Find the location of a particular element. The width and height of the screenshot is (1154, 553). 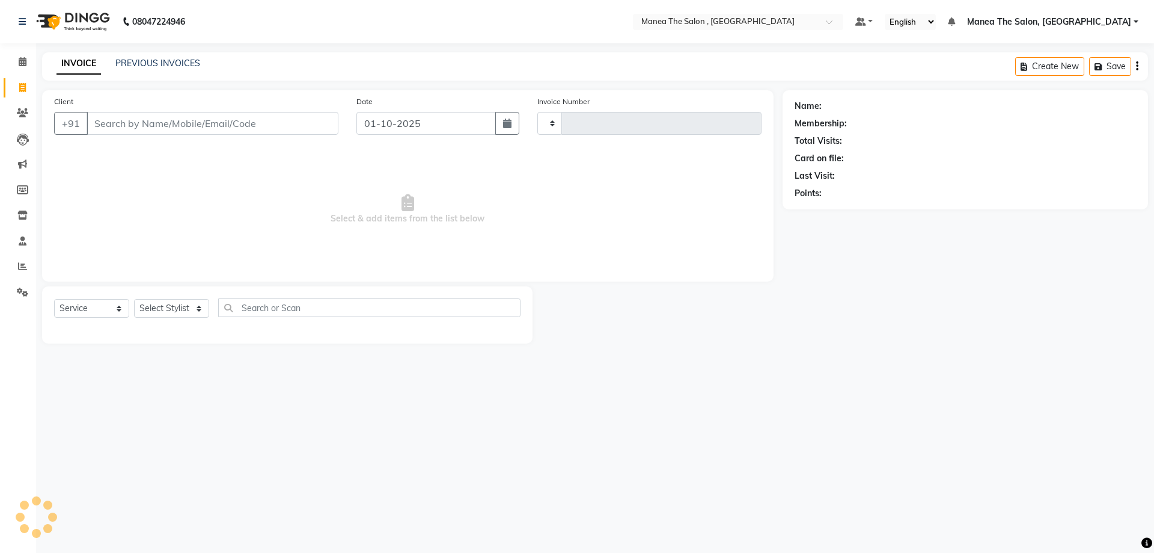

div: Points: is located at coordinates (808, 193).